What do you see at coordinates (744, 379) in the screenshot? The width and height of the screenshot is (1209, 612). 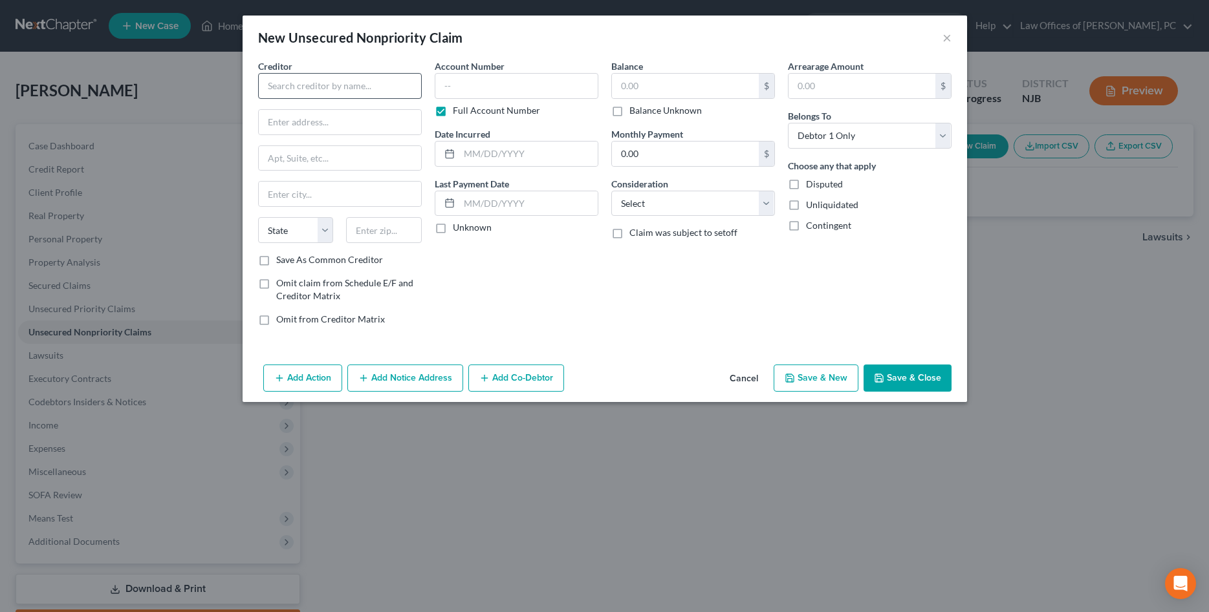 I see `button: Cancel` at bounding box center [744, 379].